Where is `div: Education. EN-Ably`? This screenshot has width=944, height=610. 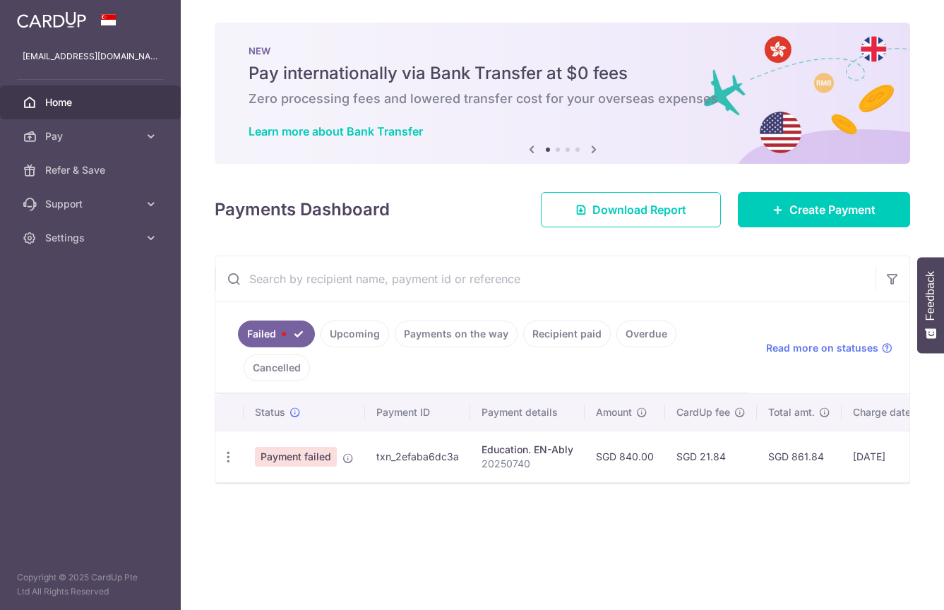 div: Education. EN-Ably is located at coordinates (528, 450).